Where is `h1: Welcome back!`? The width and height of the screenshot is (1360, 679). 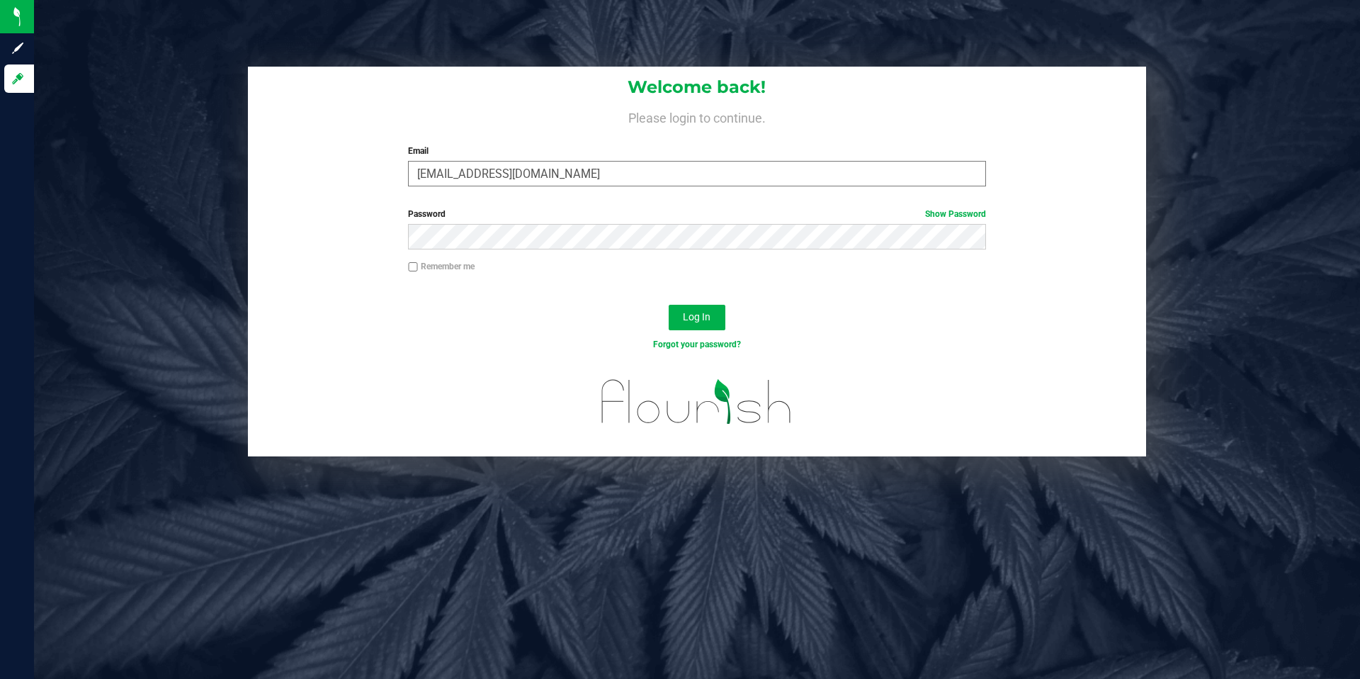 h1: Welcome back! is located at coordinates (697, 87).